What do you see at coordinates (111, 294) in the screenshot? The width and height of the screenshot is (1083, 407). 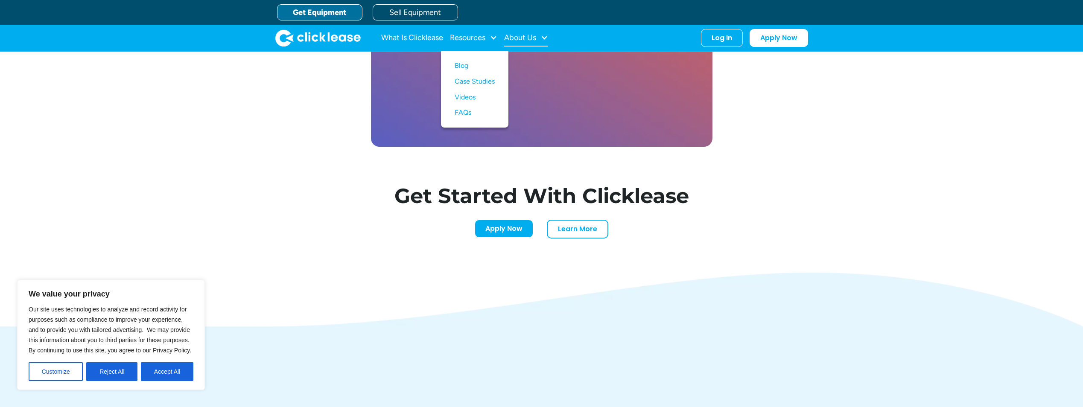 I see `p: We value your privacy` at bounding box center [111, 294].